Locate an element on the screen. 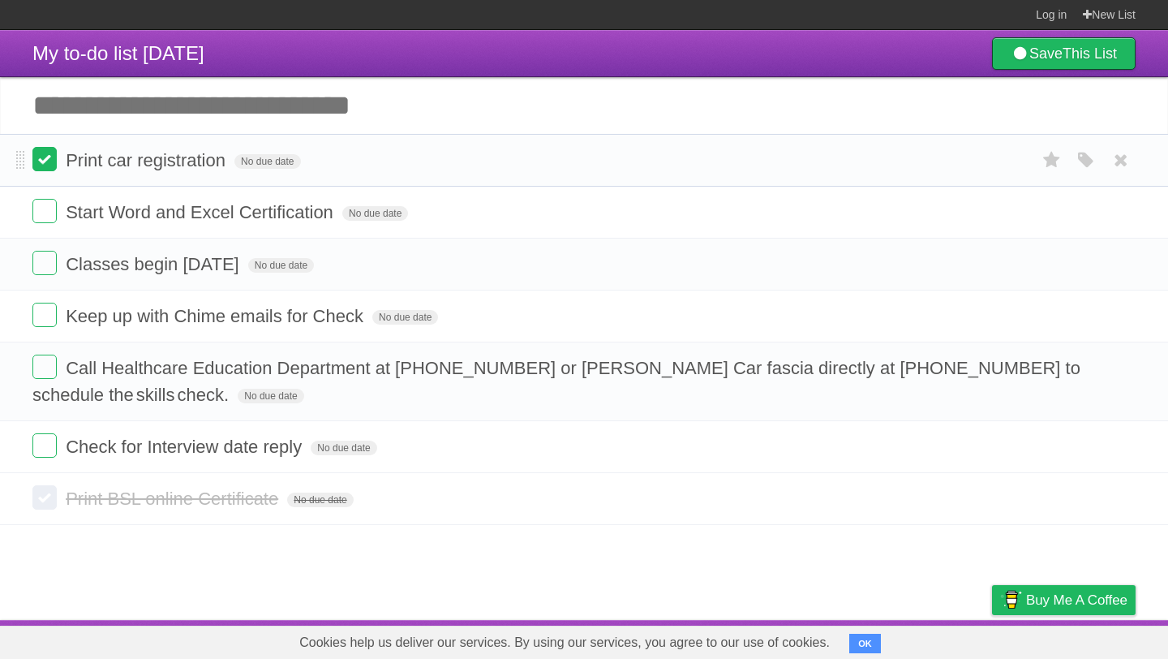 The height and width of the screenshot is (659, 1168). span: Print car registration is located at coordinates (148, 160).